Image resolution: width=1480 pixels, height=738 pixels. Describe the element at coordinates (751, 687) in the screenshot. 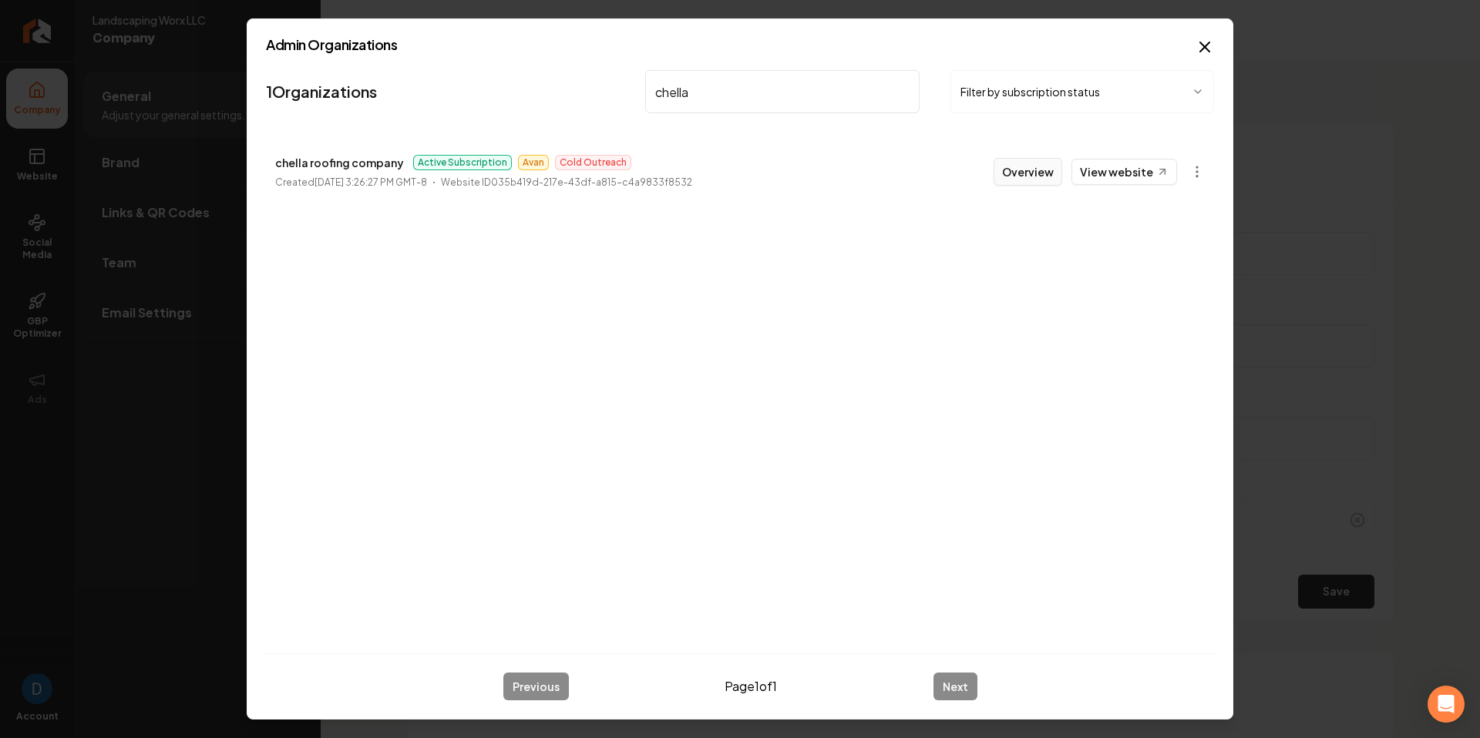

I see `span: Page 1 of 1` at that location.